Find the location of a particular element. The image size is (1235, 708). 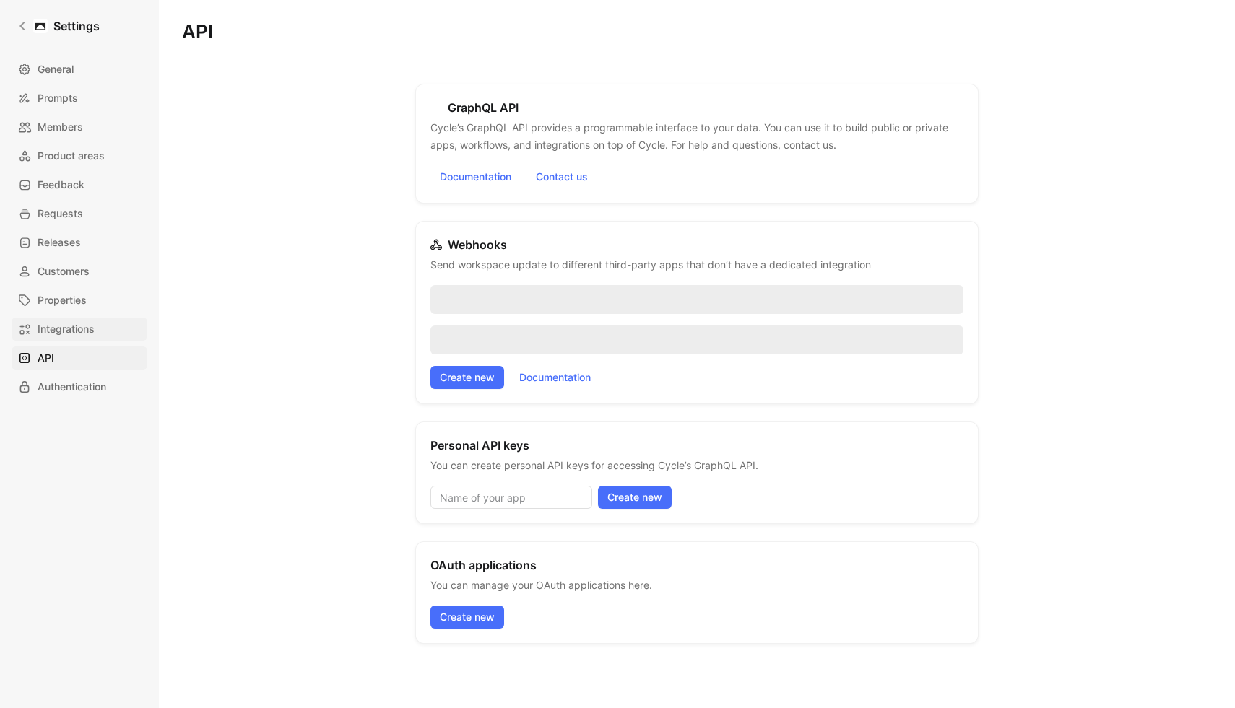

button: Contact us is located at coordinates (562, 177).